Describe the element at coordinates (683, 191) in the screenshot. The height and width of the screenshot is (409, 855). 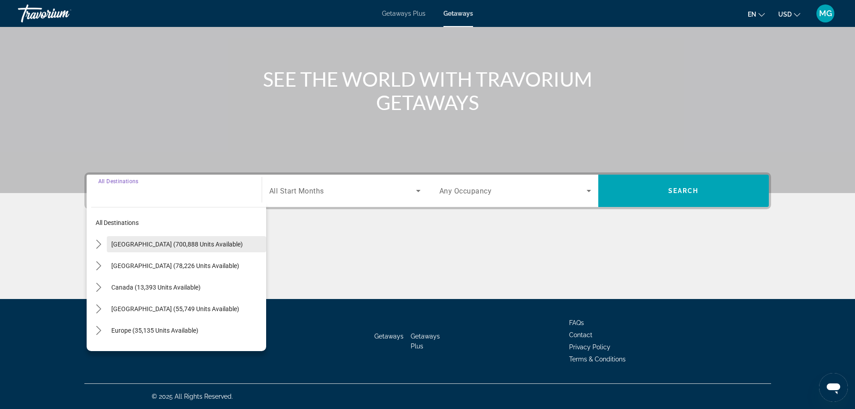
I see `span: Search` at that location.